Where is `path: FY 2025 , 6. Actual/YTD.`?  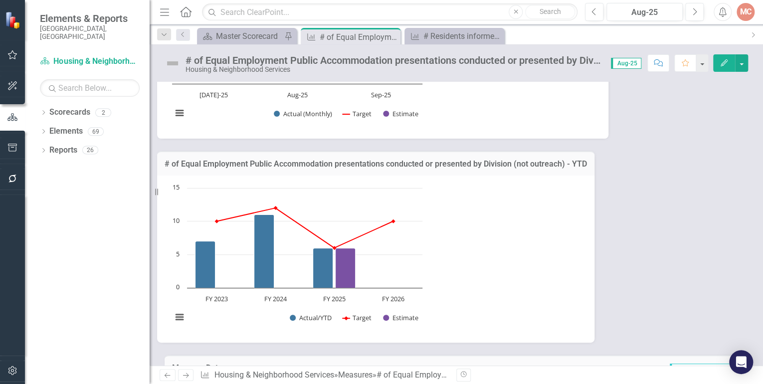
path: FY 2025 , 6. Actual/YTD. is located at coordinates (323, 268).